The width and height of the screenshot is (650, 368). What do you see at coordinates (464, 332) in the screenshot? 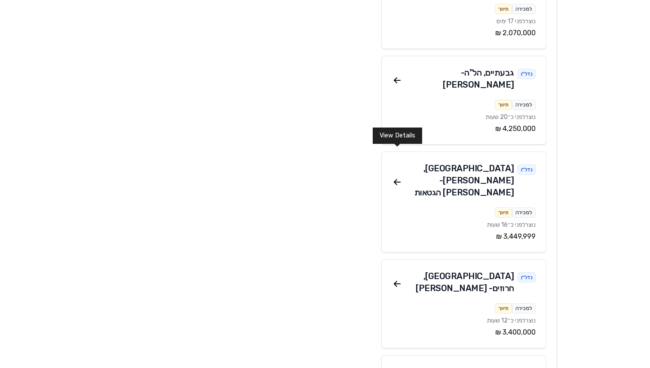
I see `div: ‏3,400,000 ‏₪` at bounding box center [464, 332].